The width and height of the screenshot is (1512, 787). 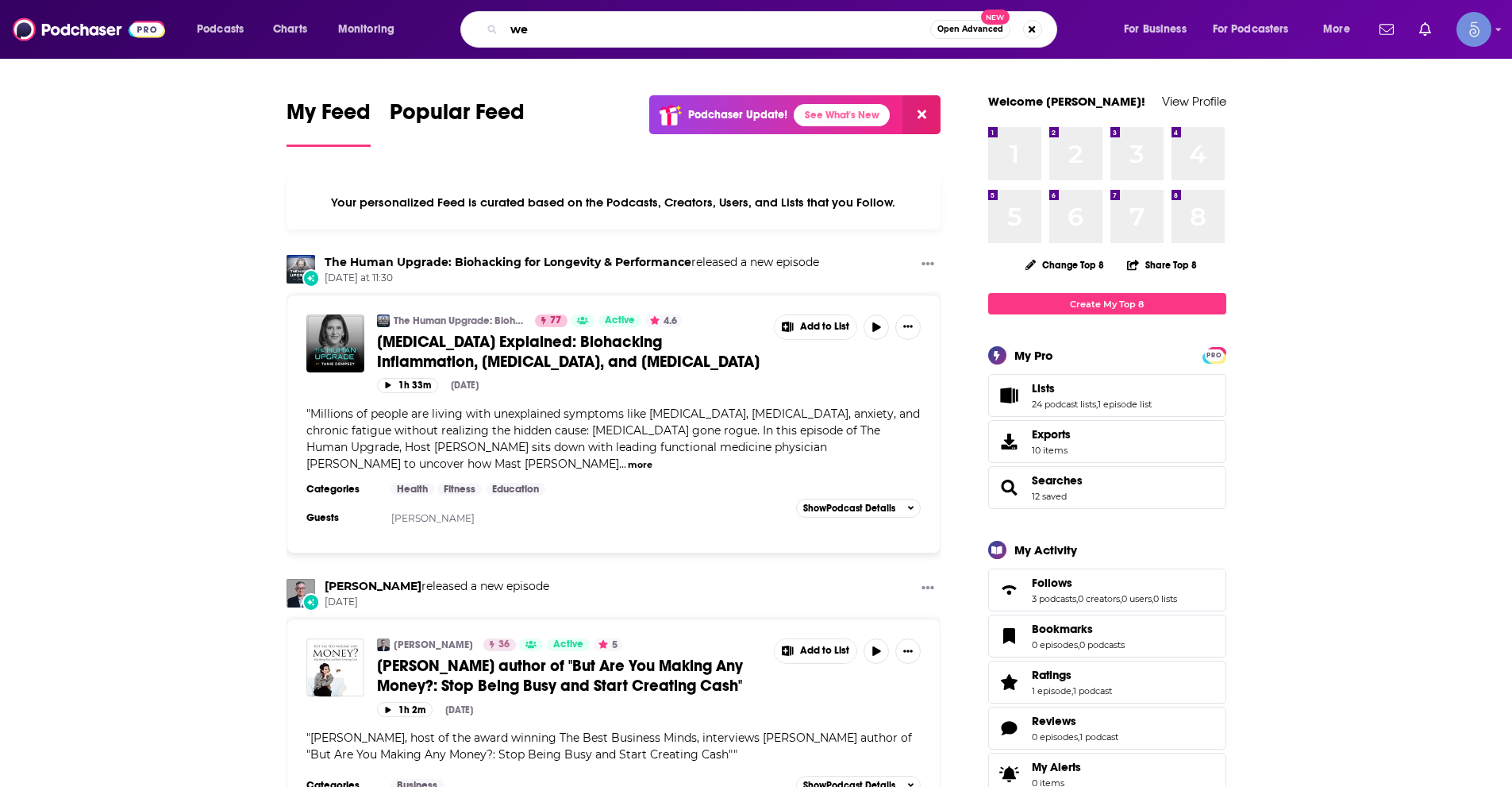 I want to click on img: The Human Upgrade: Biohacking for Longevity & Performance, so click(x=301, y=269).